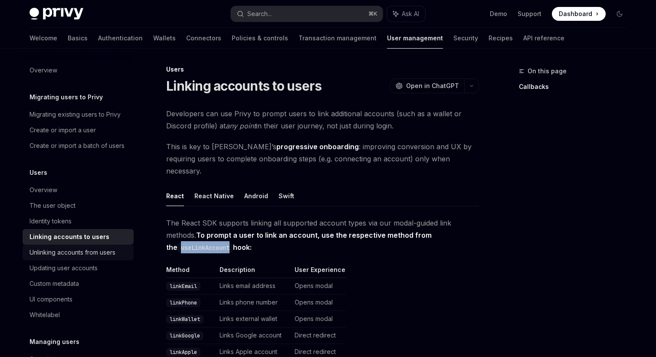 This screenshot has width=656, height=357. Describe the element at coordinates (183, 303) in the screenshot. I see `code: linkPhone` at that location.